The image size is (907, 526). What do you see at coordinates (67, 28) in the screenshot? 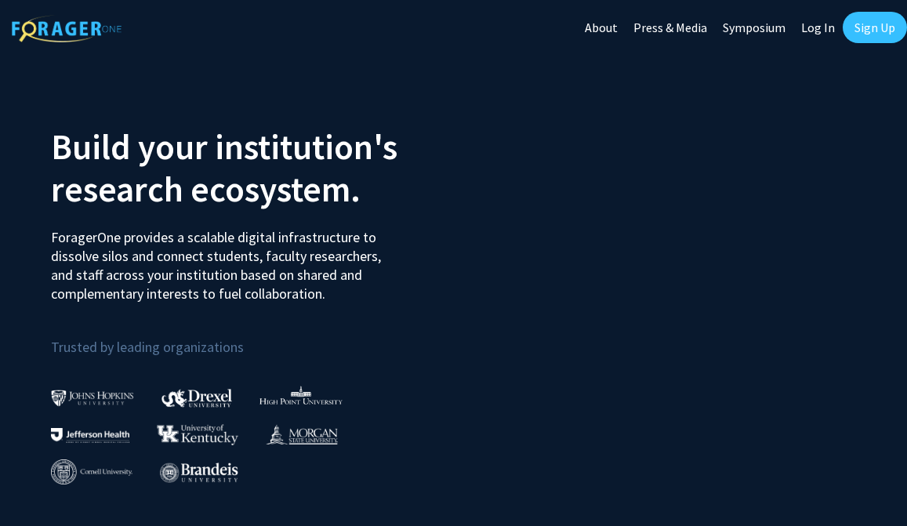
I see `img: ForagerOne Logo` at bounding box center [67, 28].